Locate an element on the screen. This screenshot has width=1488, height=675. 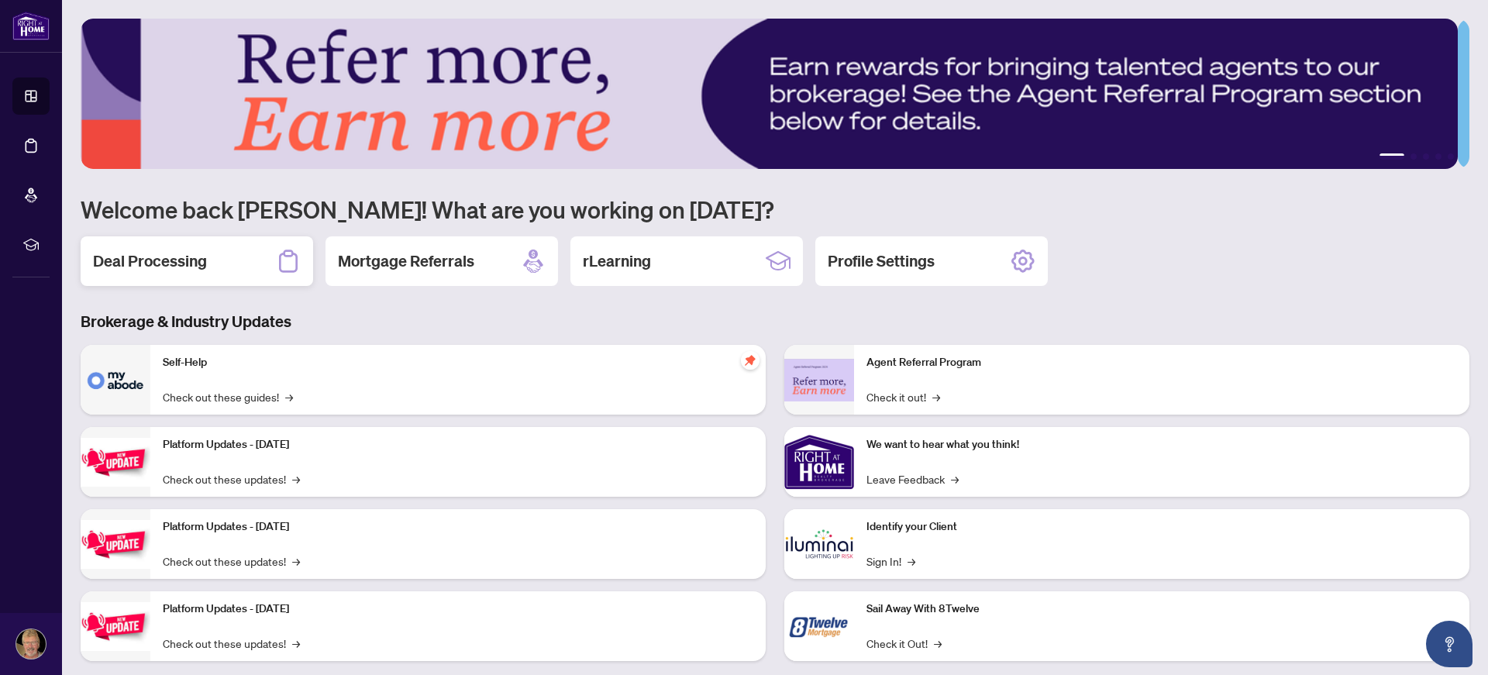
a: Leave Feedback→ is located at coordinates (912, 479).